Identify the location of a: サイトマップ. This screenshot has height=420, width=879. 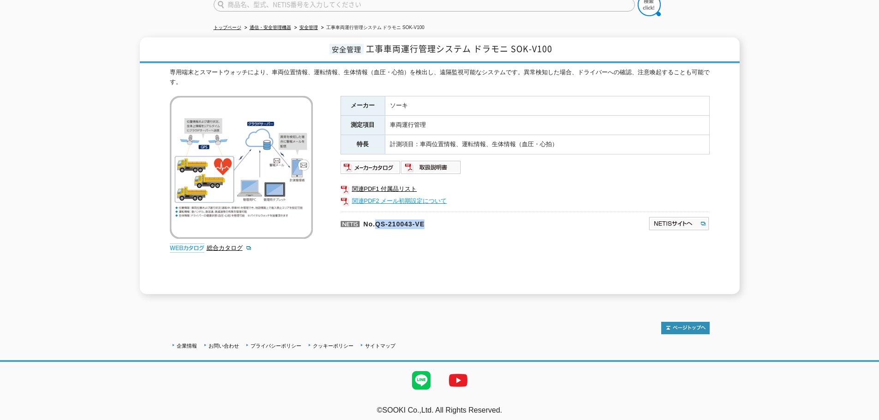
(380, 346).